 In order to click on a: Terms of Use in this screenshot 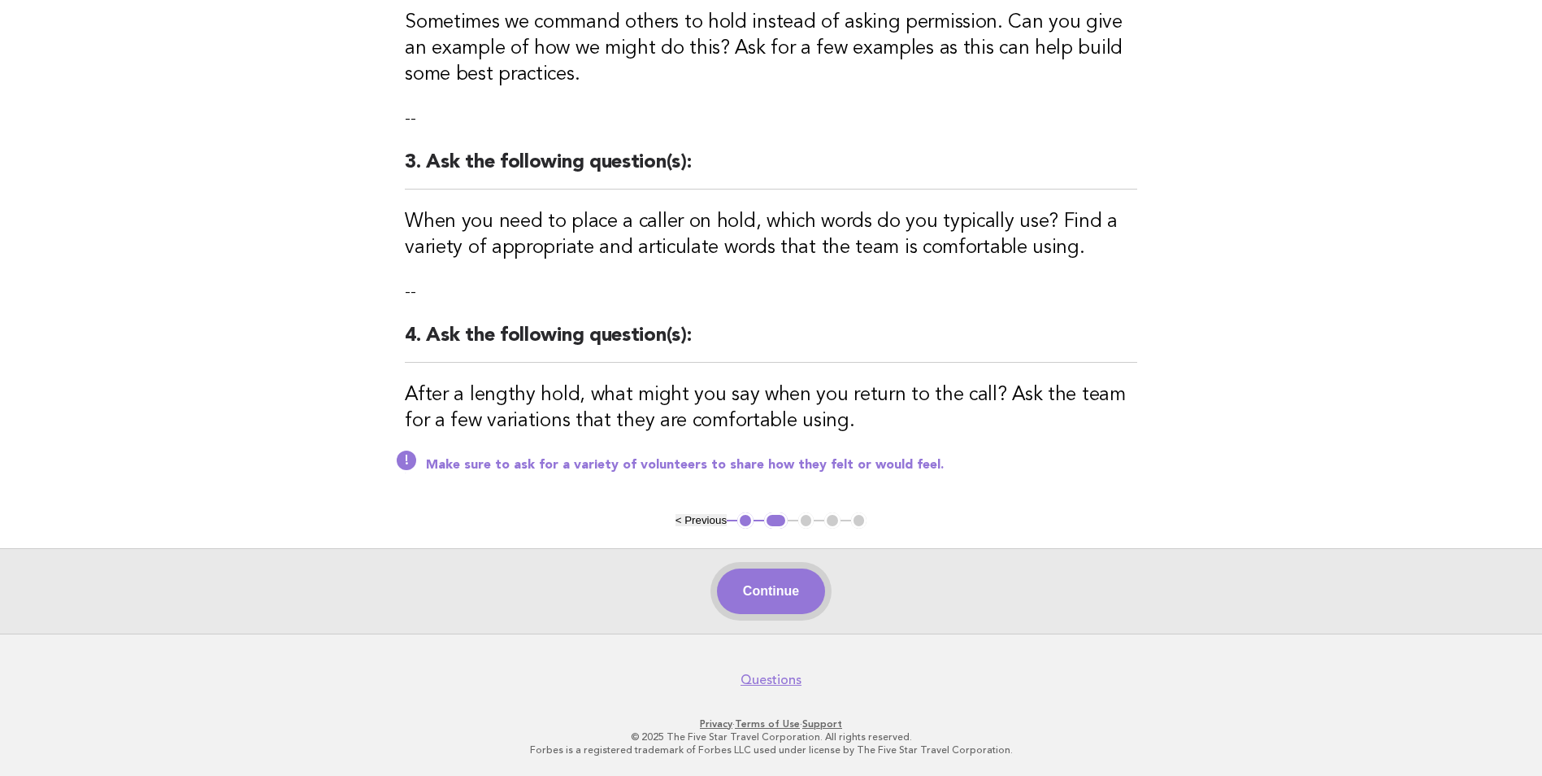, I will do `click(768, 724)`.